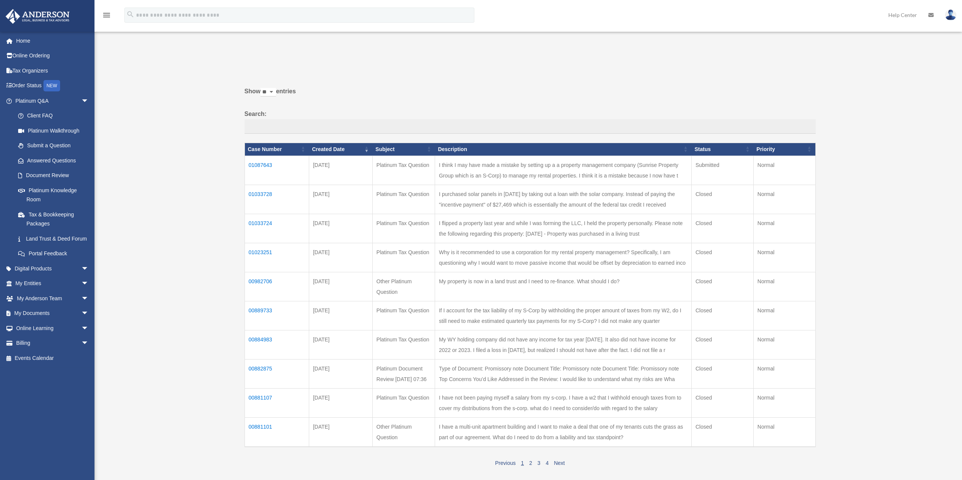 Image resolution: width=962 pixels, height=480 pixels. I want to click on td: 00889733, so click(277, 316).